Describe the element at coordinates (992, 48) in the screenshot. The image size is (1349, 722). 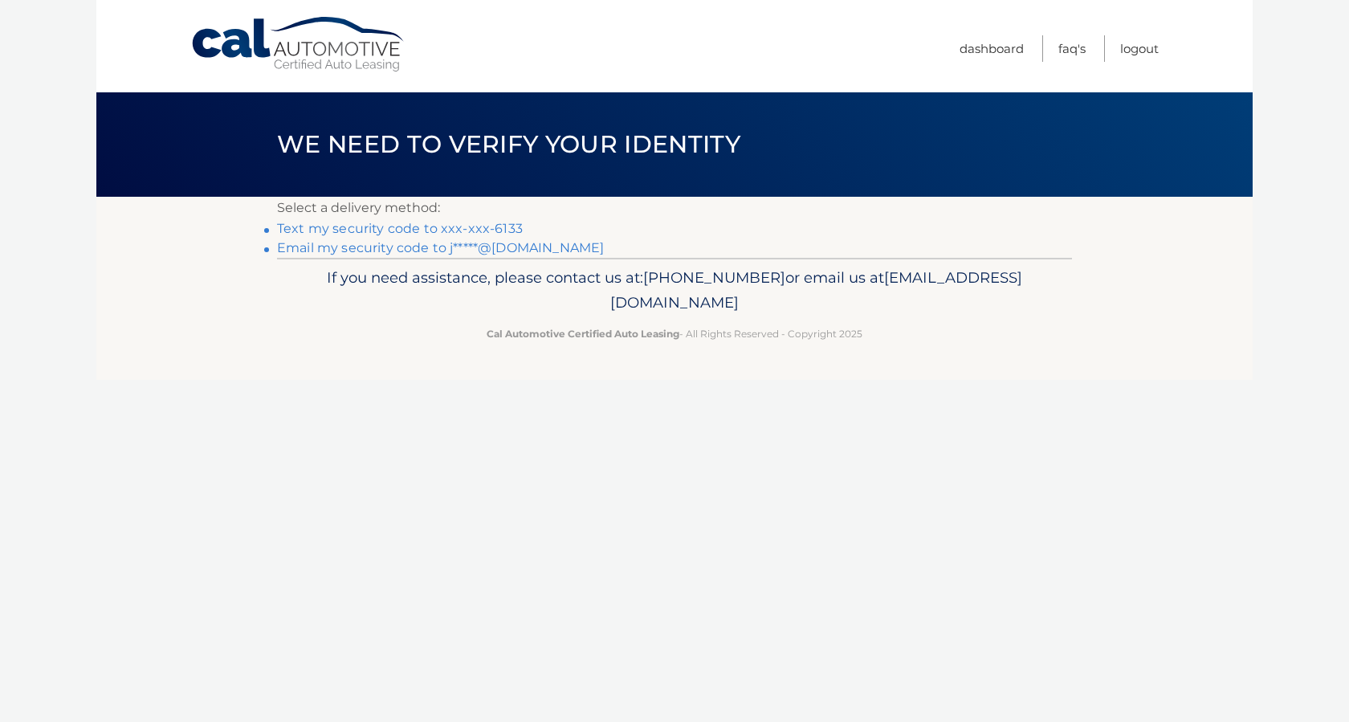
I see `a: Dashboard` at that location.